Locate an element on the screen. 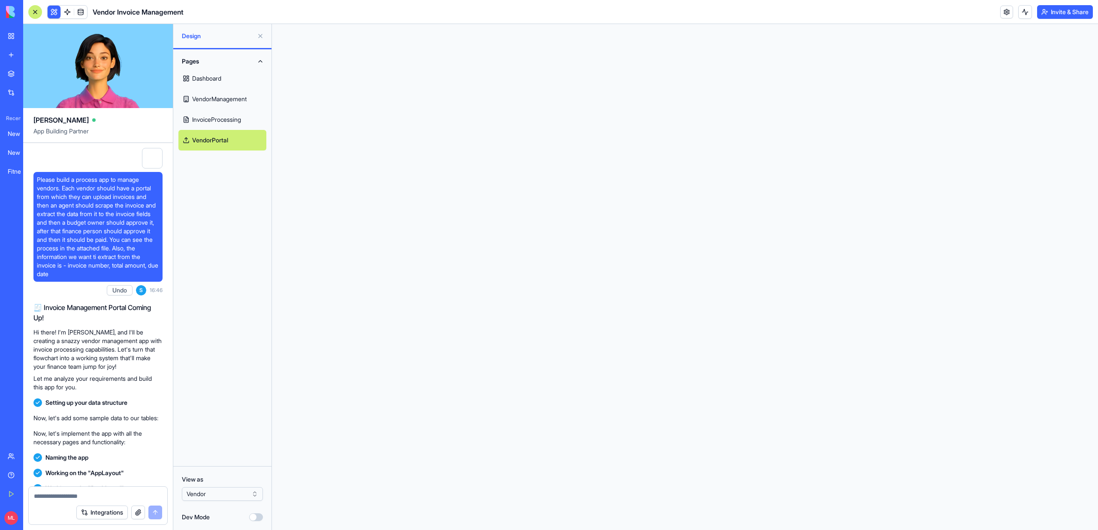  span: Setting up your data structure is located at coordinates (86, 403).